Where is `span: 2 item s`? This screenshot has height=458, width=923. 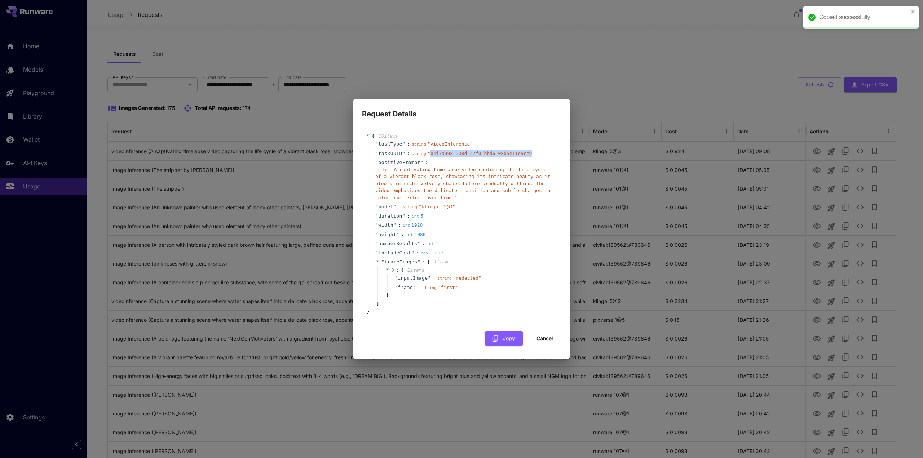 span: 2 item s is located at coordinates (415, 270).